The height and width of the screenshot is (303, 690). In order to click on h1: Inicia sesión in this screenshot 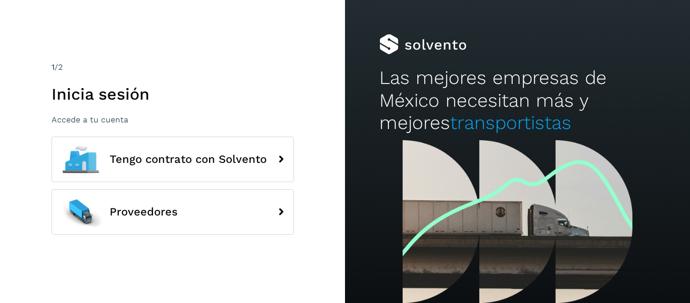, I will do `click(173, 94)`.